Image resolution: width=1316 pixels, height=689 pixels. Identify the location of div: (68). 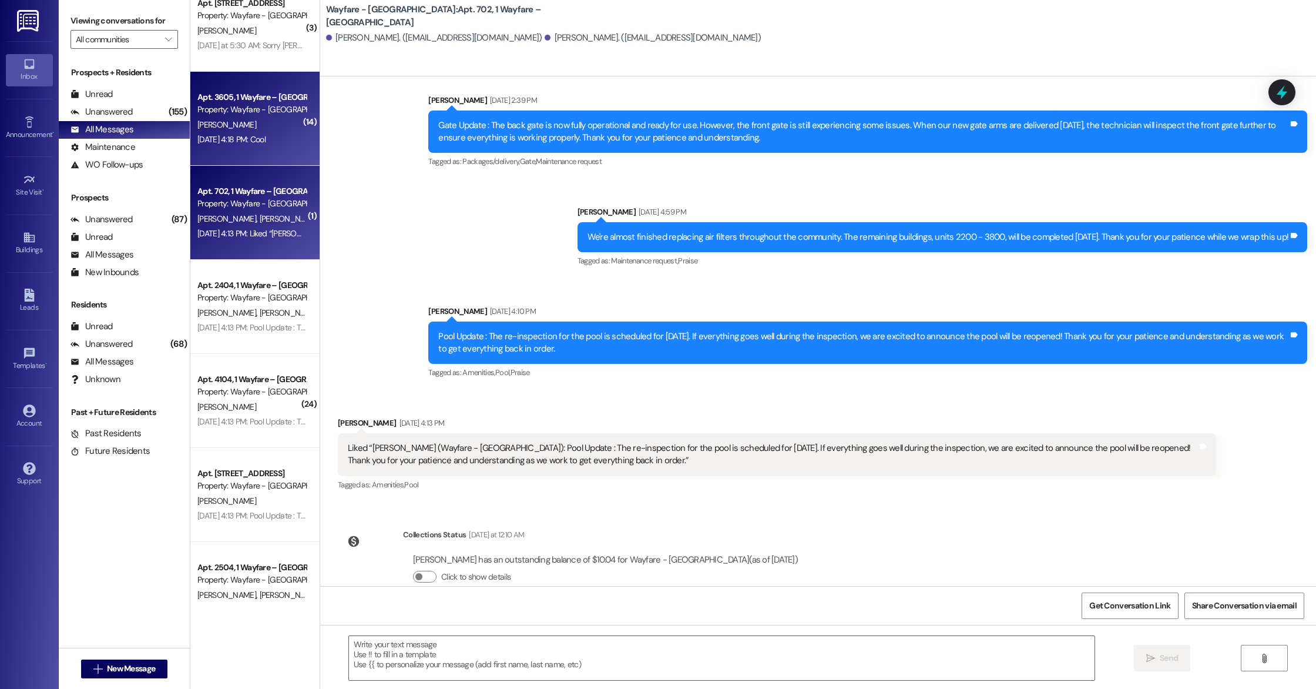
(179, 344).